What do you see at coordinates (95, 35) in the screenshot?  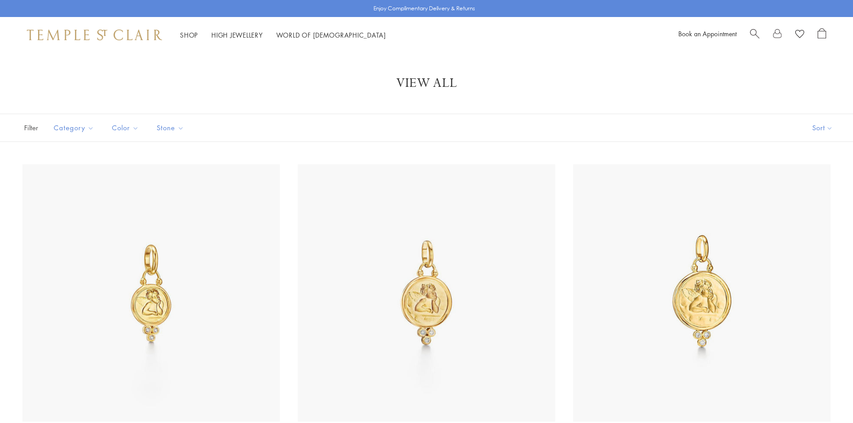 I see `img: Temple St. Clair` at bounding box center [95, 35].